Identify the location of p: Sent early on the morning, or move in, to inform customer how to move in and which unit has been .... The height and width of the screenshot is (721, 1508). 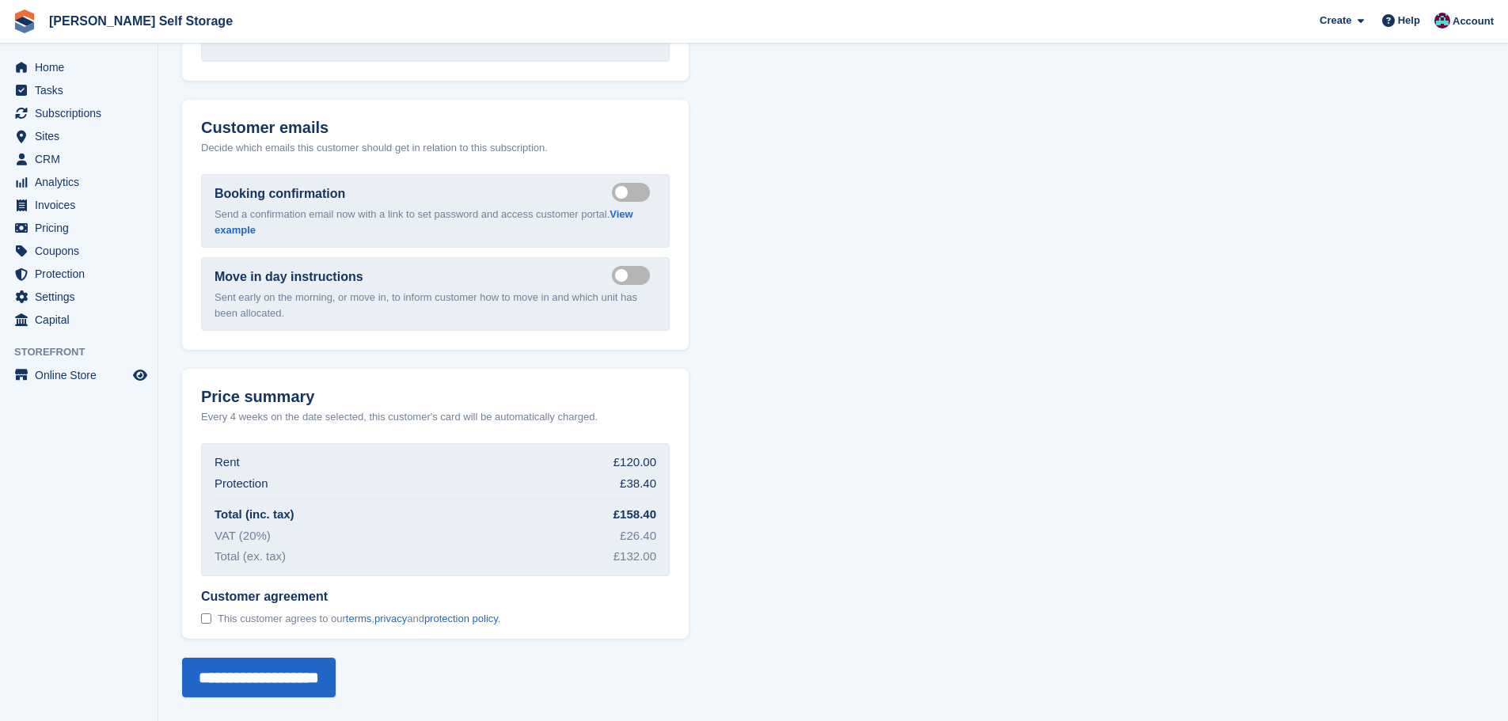
(435, 305).